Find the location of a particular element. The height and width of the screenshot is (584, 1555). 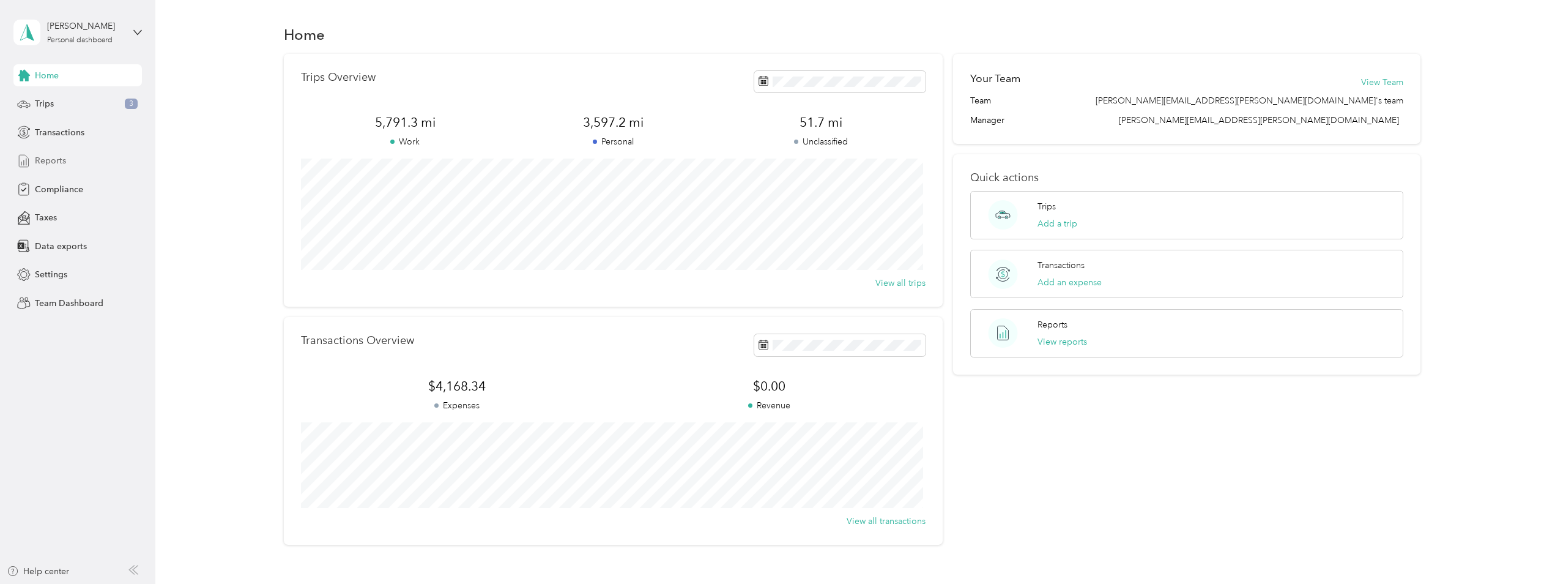

p: Work is located at coordinates (405, 141).